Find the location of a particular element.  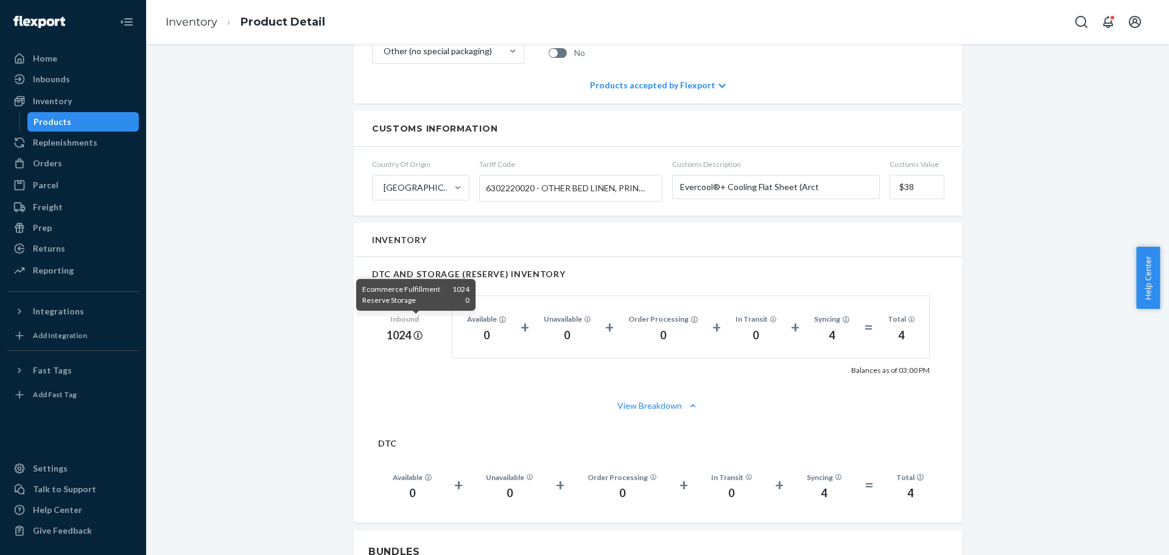

a: Help Center is located at coordinates (73, 510).